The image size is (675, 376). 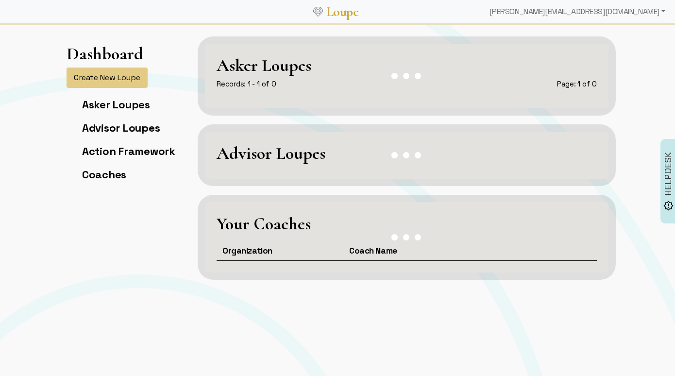 I want to click on a: Loupe, so click(x=342, y=12).